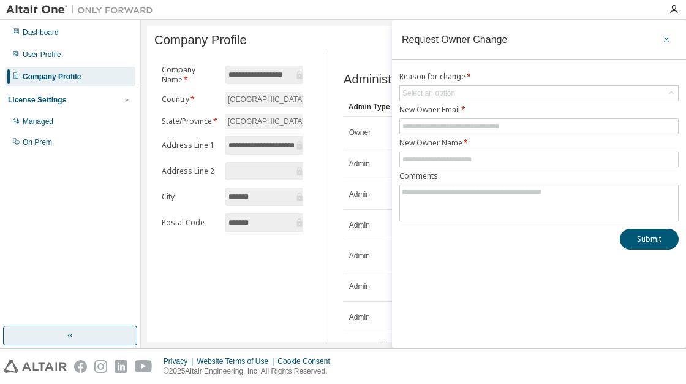  What do you see at coordinates (100, 366) in the screenshot?
I see `img: instagram.svg` at bounding box center [100, 366].